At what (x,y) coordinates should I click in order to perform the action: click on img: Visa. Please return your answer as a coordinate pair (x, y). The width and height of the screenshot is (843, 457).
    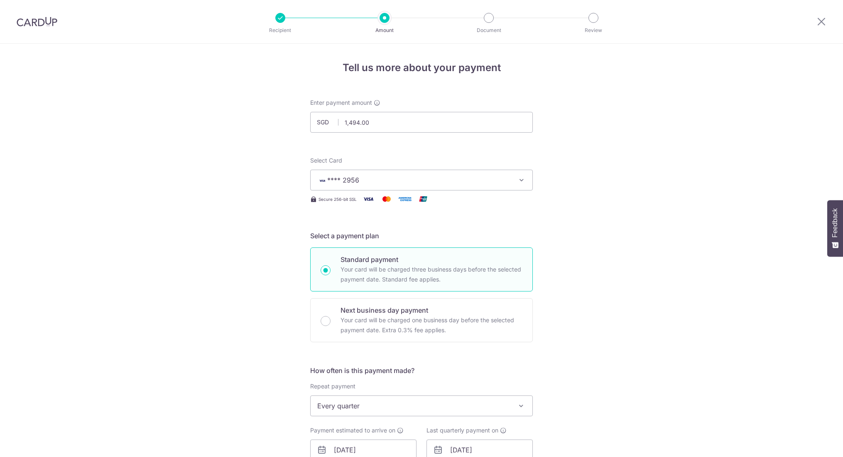
    Looking at the image, I should click on (368, 199).